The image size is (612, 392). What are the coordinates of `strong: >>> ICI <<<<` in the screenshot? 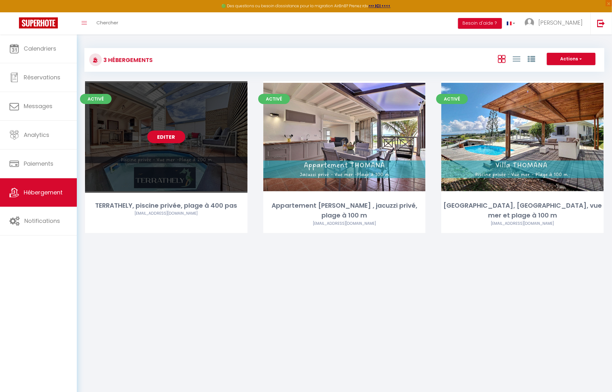 It's located at (380, 6).